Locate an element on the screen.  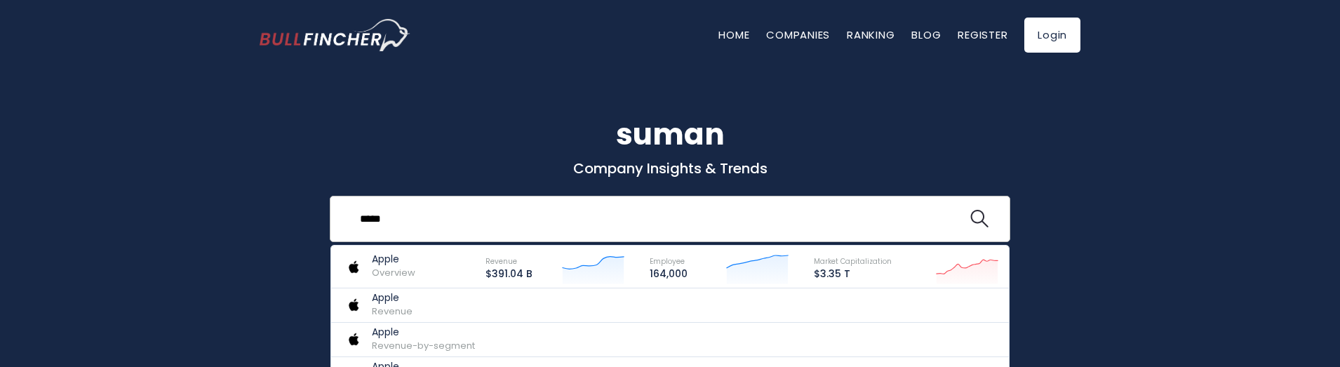
a: Apple Revenue is located at coordinates (670, 305).